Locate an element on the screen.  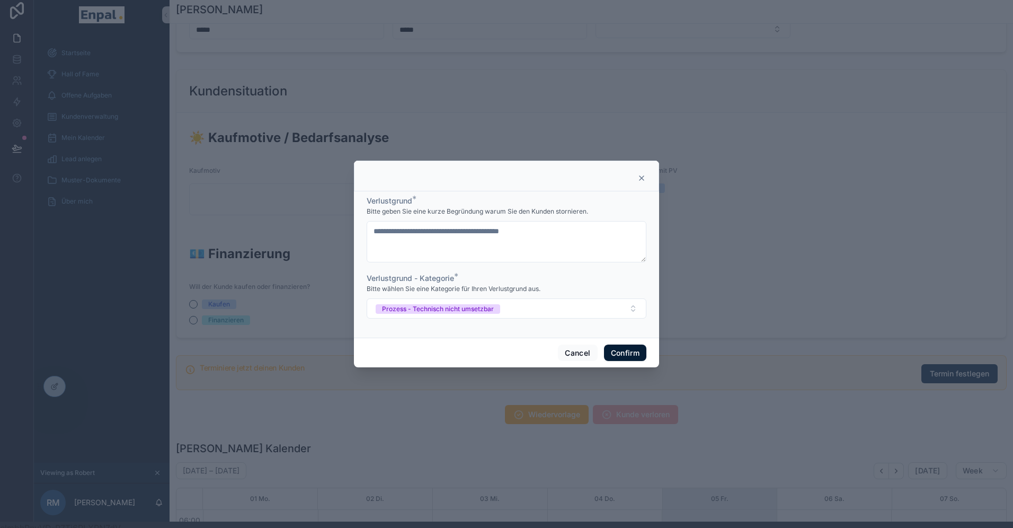
span: Verlustgrund - Kategorie is located at coordinates (410, 278).